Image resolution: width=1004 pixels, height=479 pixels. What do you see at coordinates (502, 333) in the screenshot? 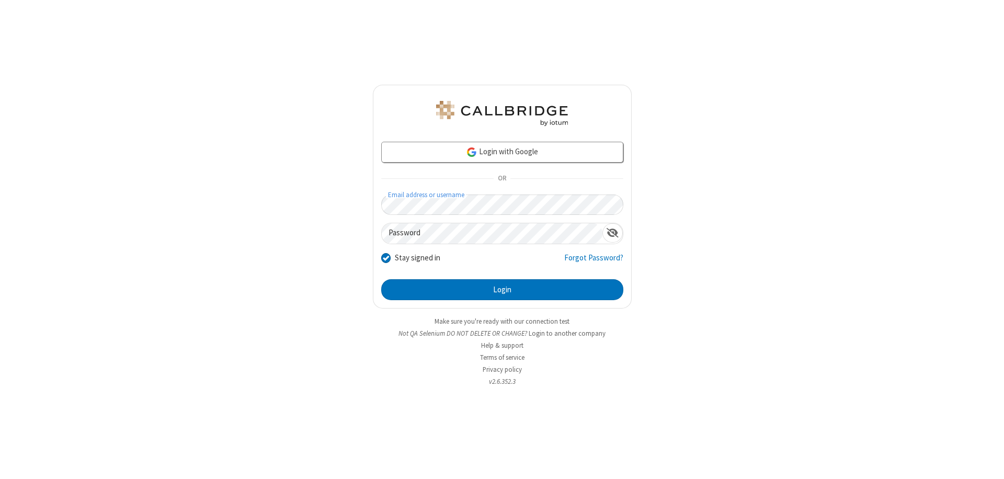
I see `li: Not QA Selenium DO NOT DELETE OR CHANGE?` at bounding box center [502, 333].